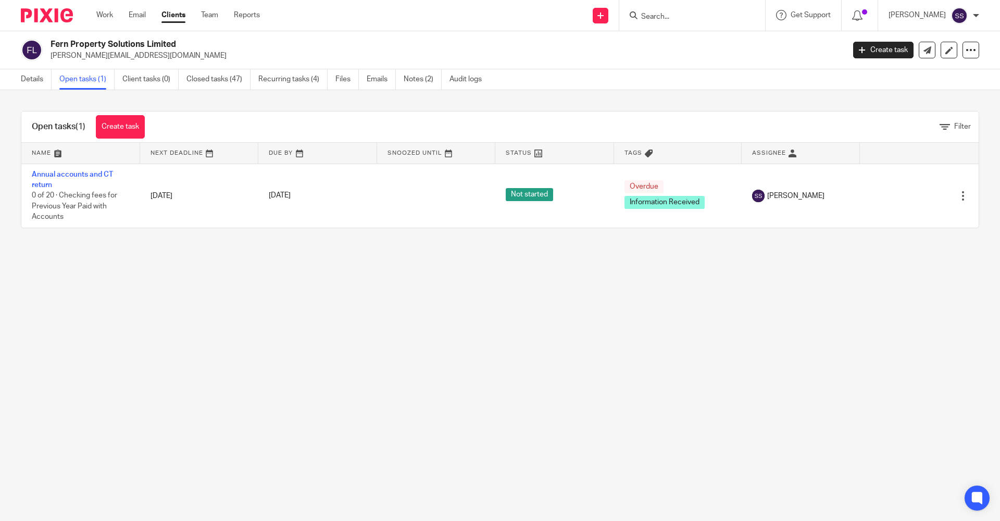 This screenshot has width=1000, height=521. What do you see at coordinates (150, 79) in the screenshot?
I see `a: Client tasks (0)` at bounding box center [150, 79].